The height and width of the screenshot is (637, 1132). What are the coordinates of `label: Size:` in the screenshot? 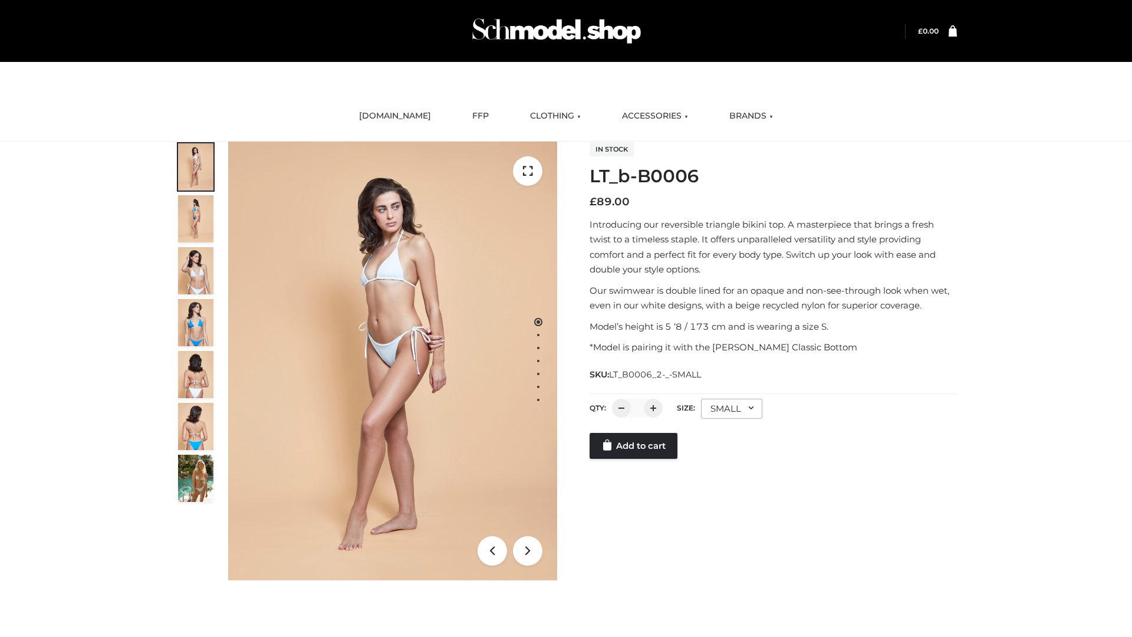 It's located at (685, 407).